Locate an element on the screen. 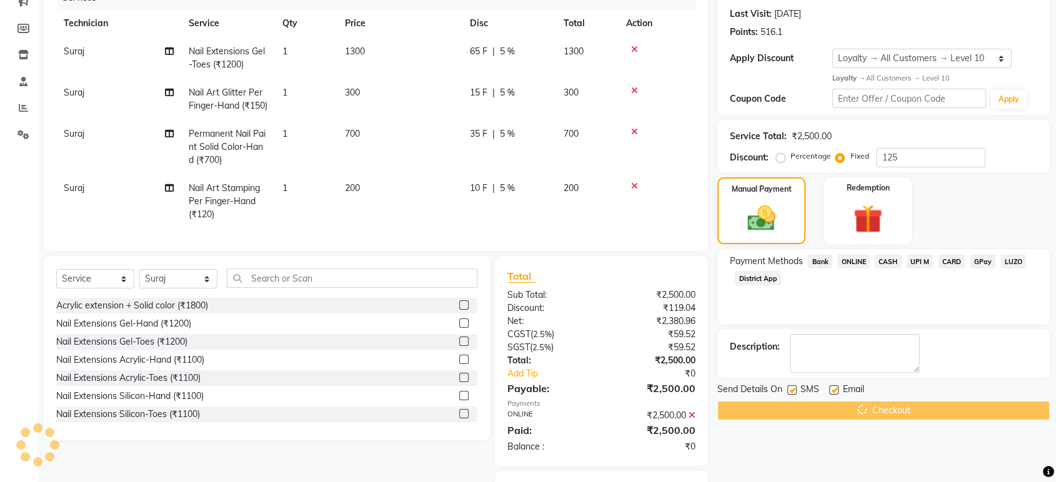 The height and width of the screenshot is (482, 1056). img: _gift.svg is located at coordinates (867, 219).